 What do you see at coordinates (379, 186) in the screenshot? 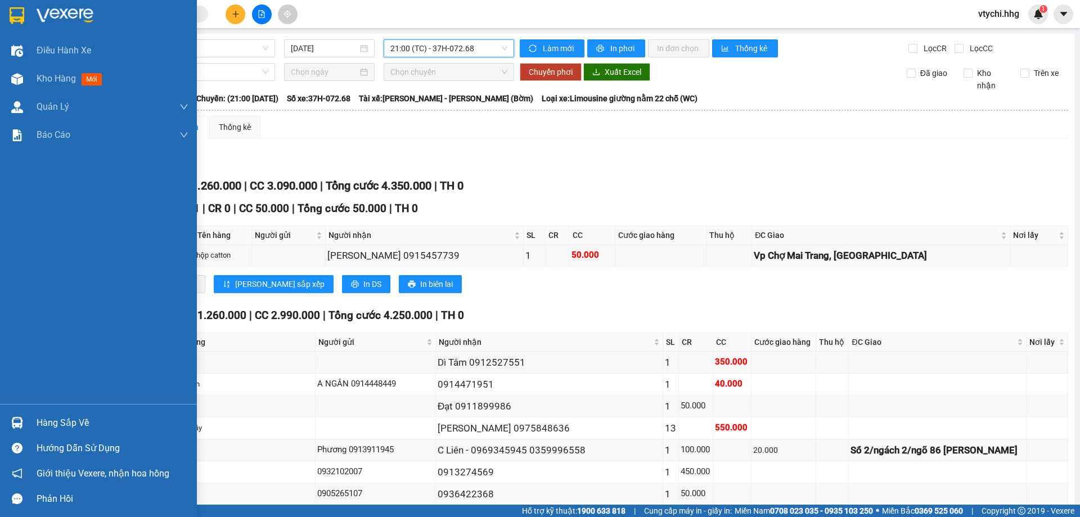
I see `span: Tổng cước 4.350.000` at bounding box center [379, 186].